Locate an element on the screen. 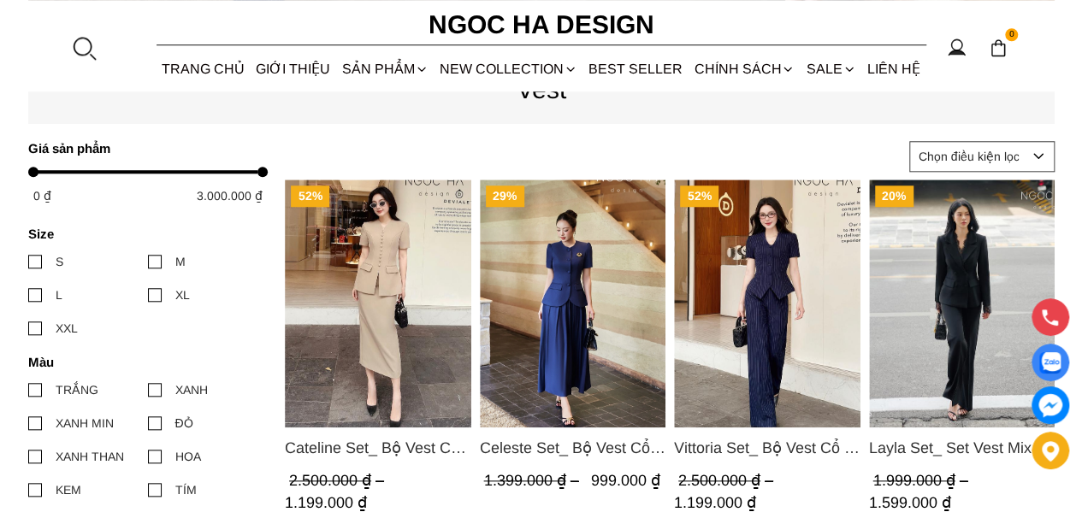 The image size is (1082, 512). div: TÍM is located at coordinates (186, 490).